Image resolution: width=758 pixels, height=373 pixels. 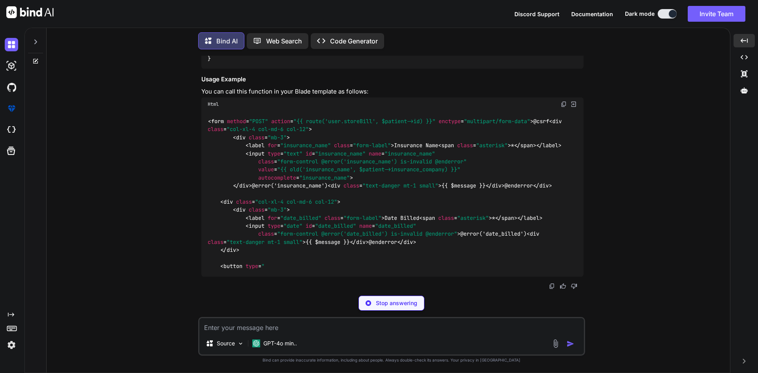 I want to click on img: dislike, so click(x=574, y=286).